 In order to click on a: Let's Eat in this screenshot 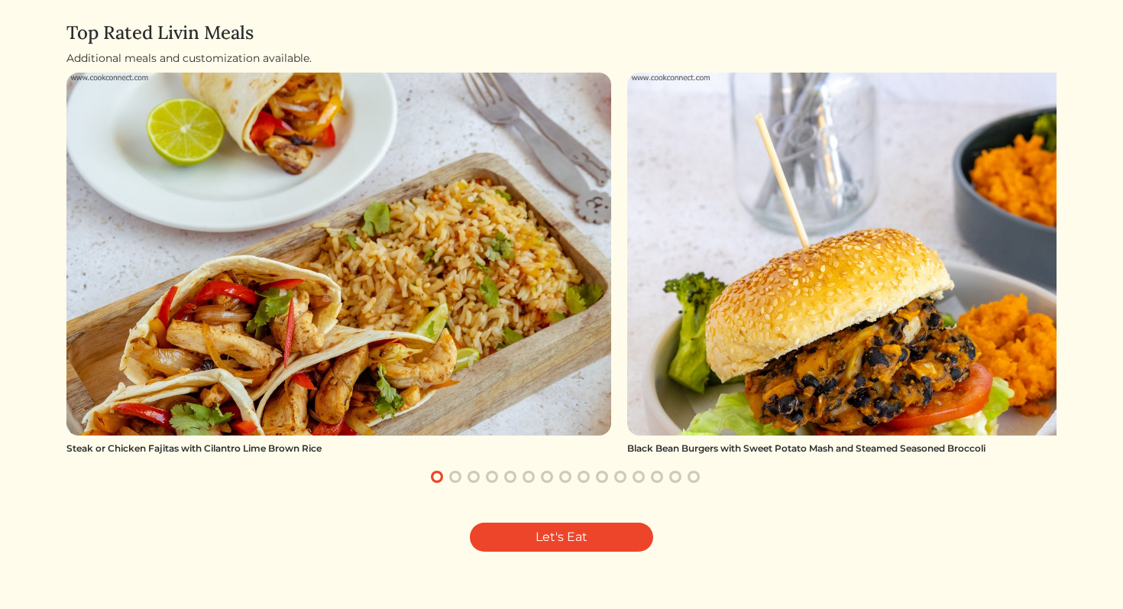, I will do `click(561, 537)`.